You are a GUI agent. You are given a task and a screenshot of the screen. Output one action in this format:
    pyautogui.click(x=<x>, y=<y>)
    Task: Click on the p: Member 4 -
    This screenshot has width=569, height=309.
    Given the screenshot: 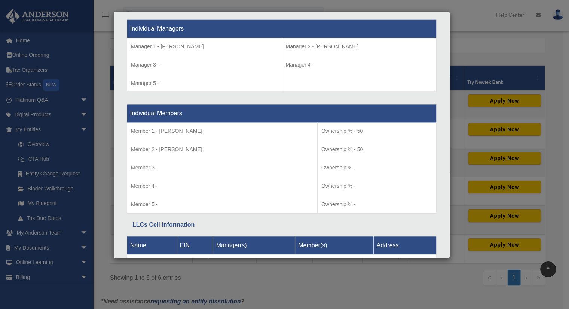 What is the action you would take?
    pyautogui.click(x=222, y=186)
    